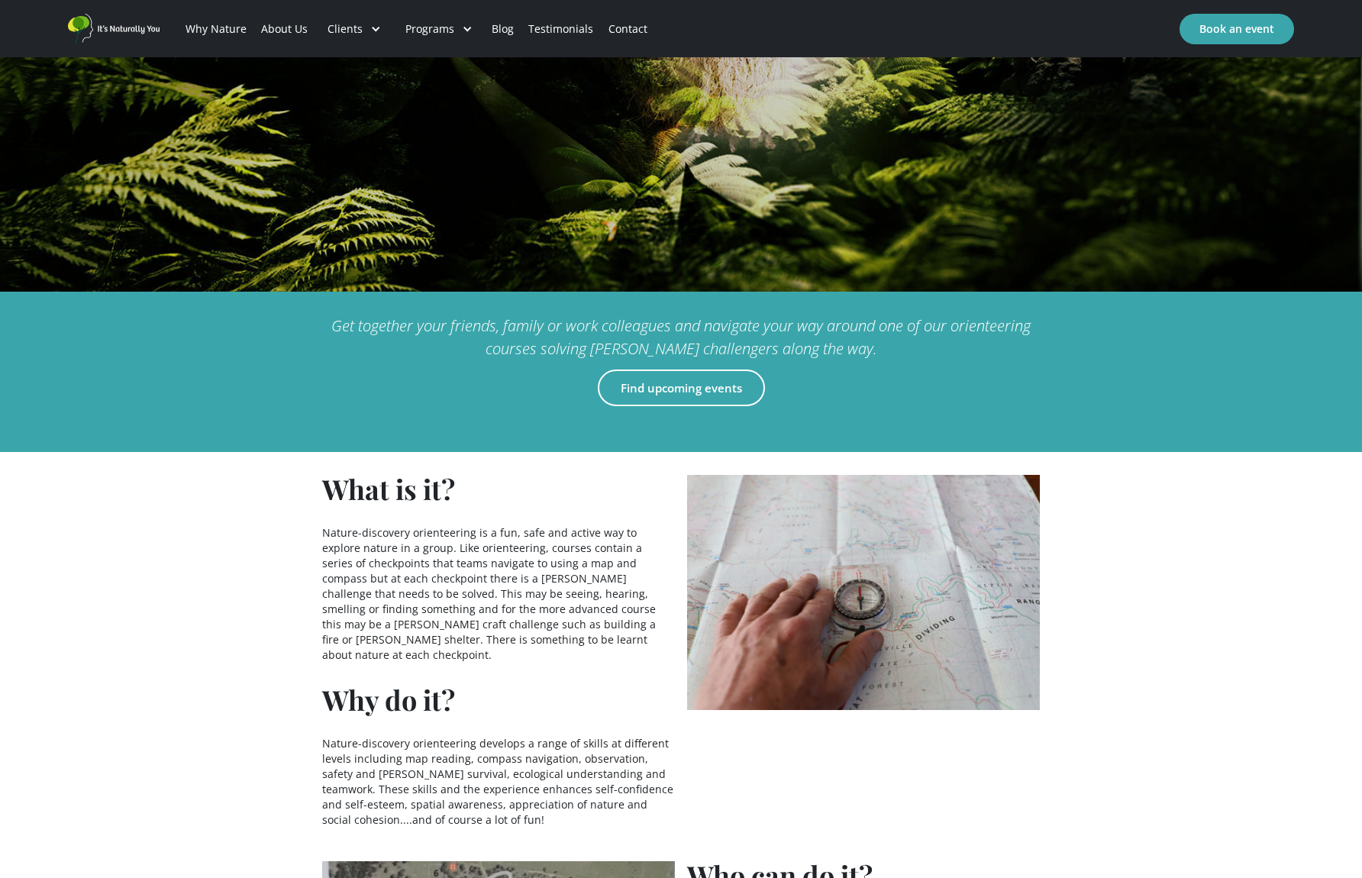 The width and height of the screenshot is (1362, 878). I want to click on h2: Why do it?, so click(498, 699).